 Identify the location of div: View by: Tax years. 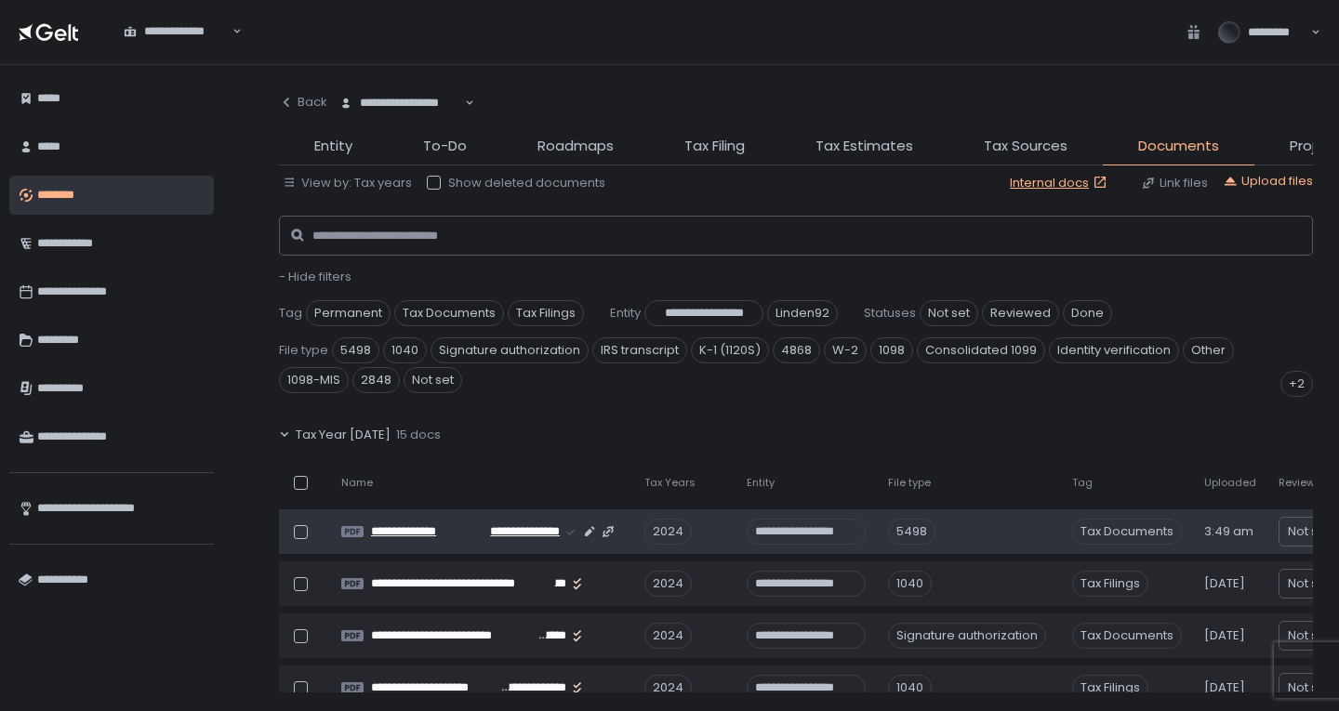
(347, 183).